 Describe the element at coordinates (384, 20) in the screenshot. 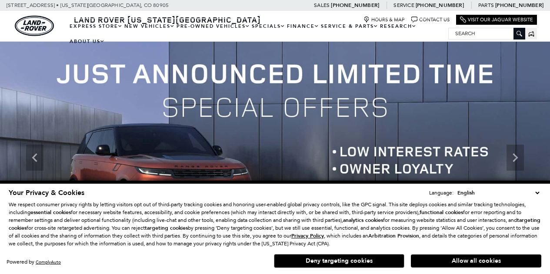

I see `a: Hours & Map` at that location.